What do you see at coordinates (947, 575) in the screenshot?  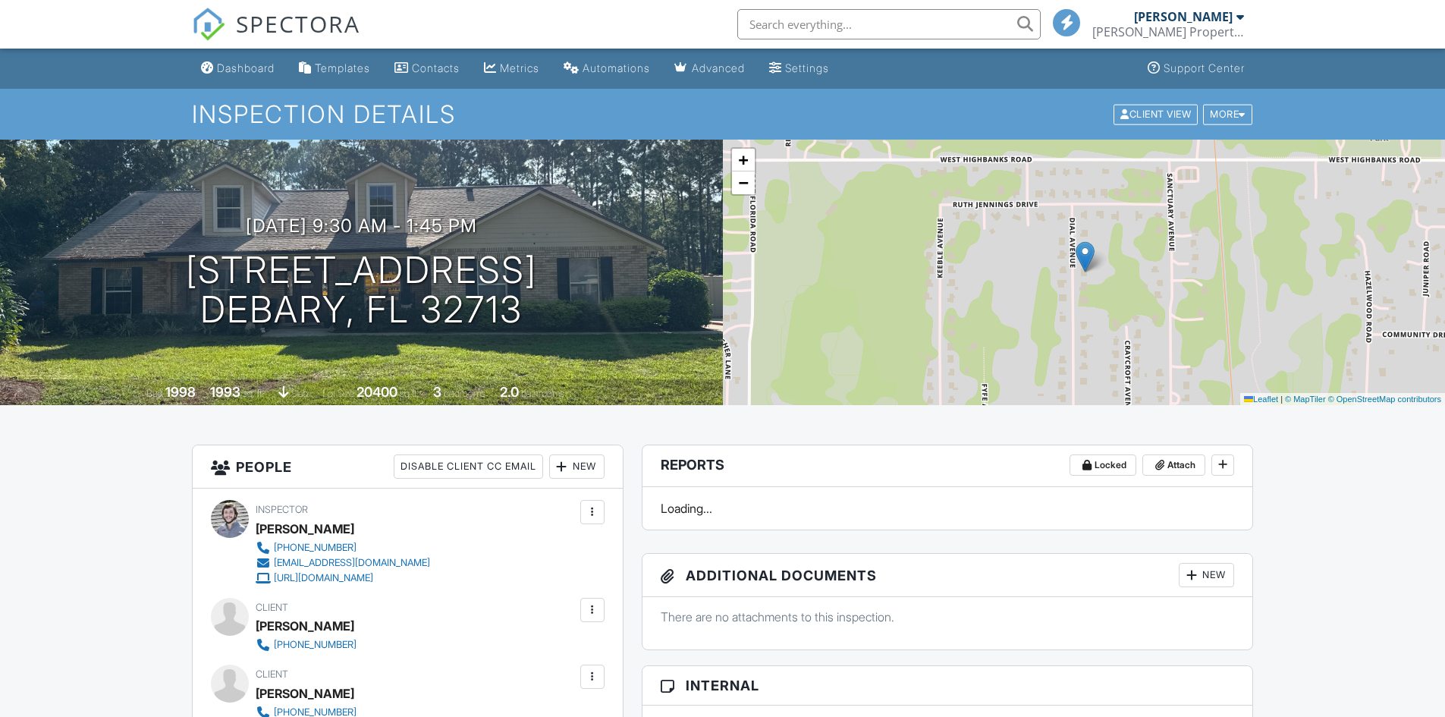 I see `h3: Additional Documents` at bounding box center [947, 575].